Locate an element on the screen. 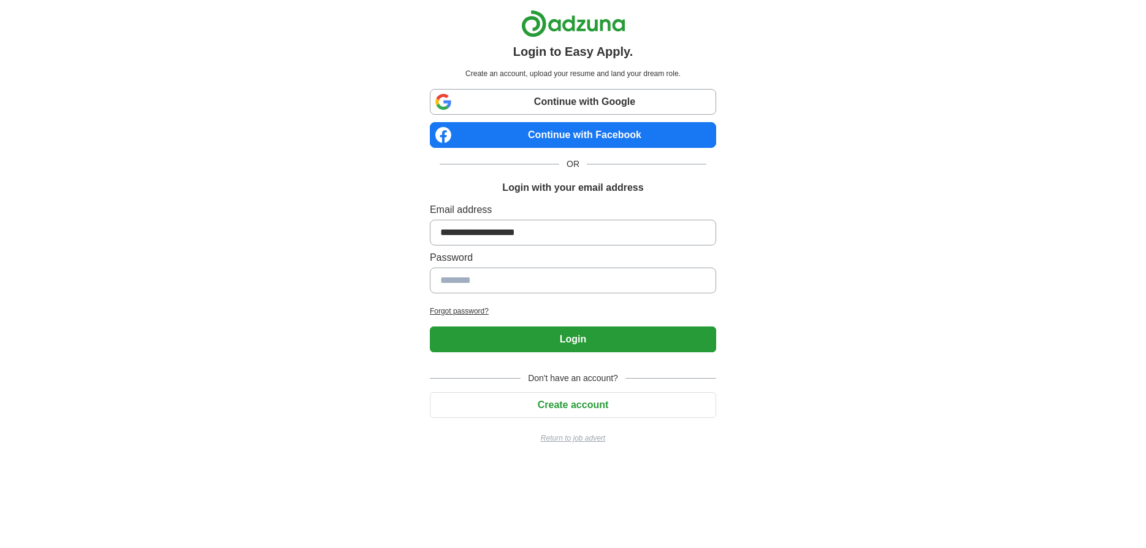 The image size is (1146, 548). label: Email address is located at coordinates (573, 210).